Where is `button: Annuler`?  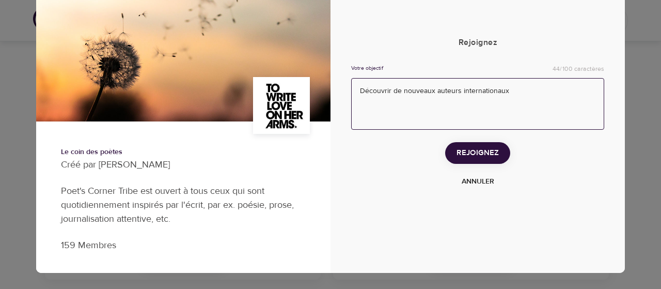
button: Annuler is located at coordinates (477, 181).